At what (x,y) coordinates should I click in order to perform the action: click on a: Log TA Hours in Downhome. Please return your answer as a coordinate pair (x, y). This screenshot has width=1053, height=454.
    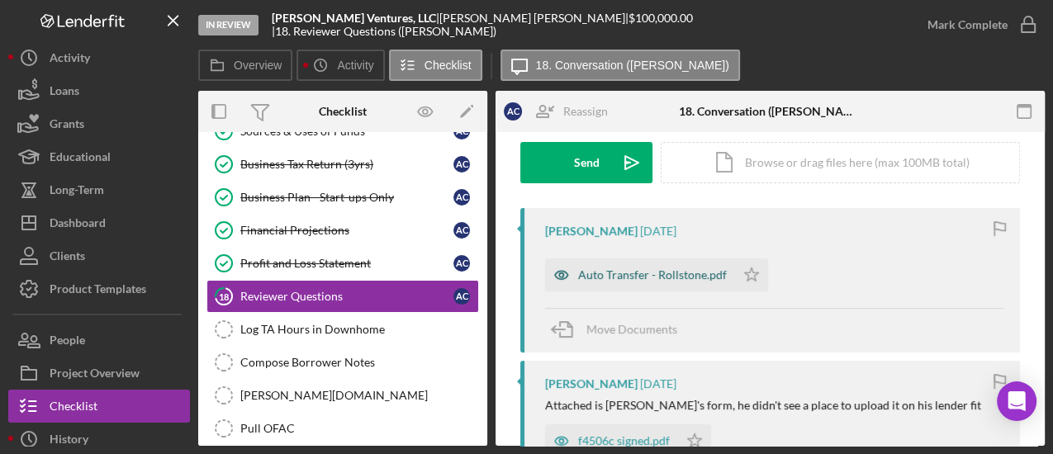
    Looking at the image, I should click on (343, 330).